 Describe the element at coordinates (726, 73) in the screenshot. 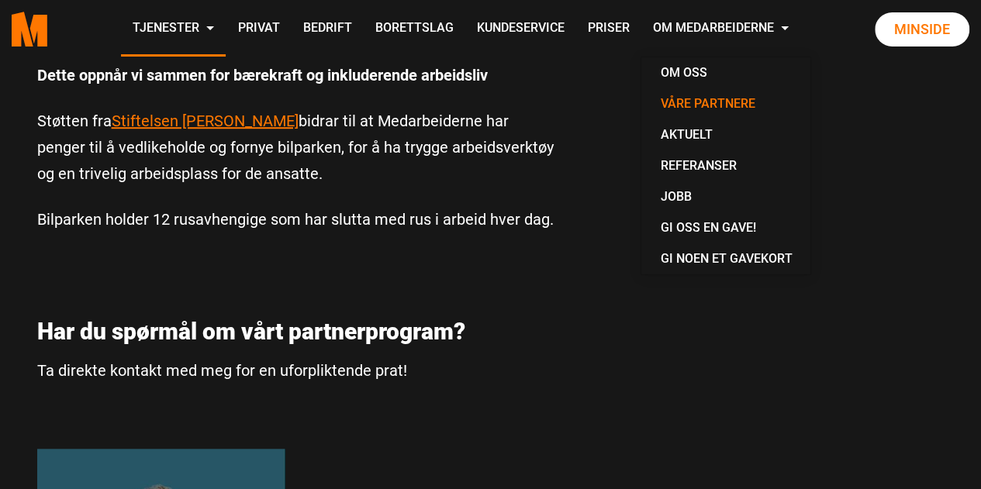

I see `a: Om oss` at that location.